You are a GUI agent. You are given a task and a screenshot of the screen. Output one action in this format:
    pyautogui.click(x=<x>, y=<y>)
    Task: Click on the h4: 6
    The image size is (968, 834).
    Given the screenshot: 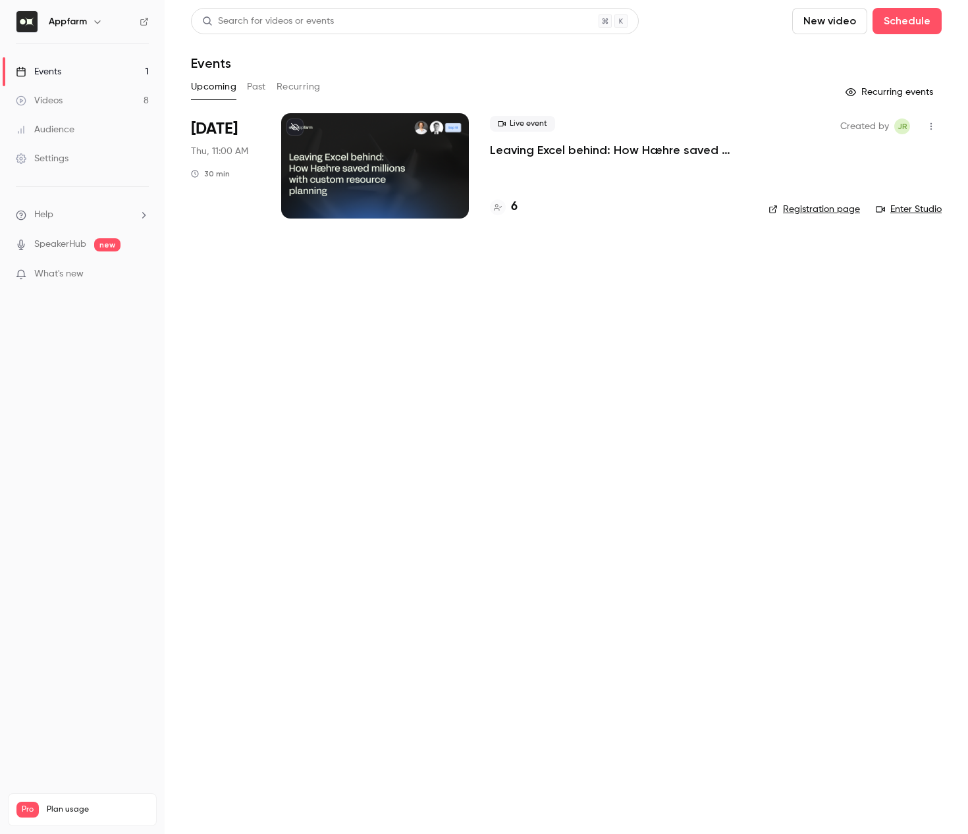 What is the action you would take?
    pyautogui.click(x=514, y=207)
    